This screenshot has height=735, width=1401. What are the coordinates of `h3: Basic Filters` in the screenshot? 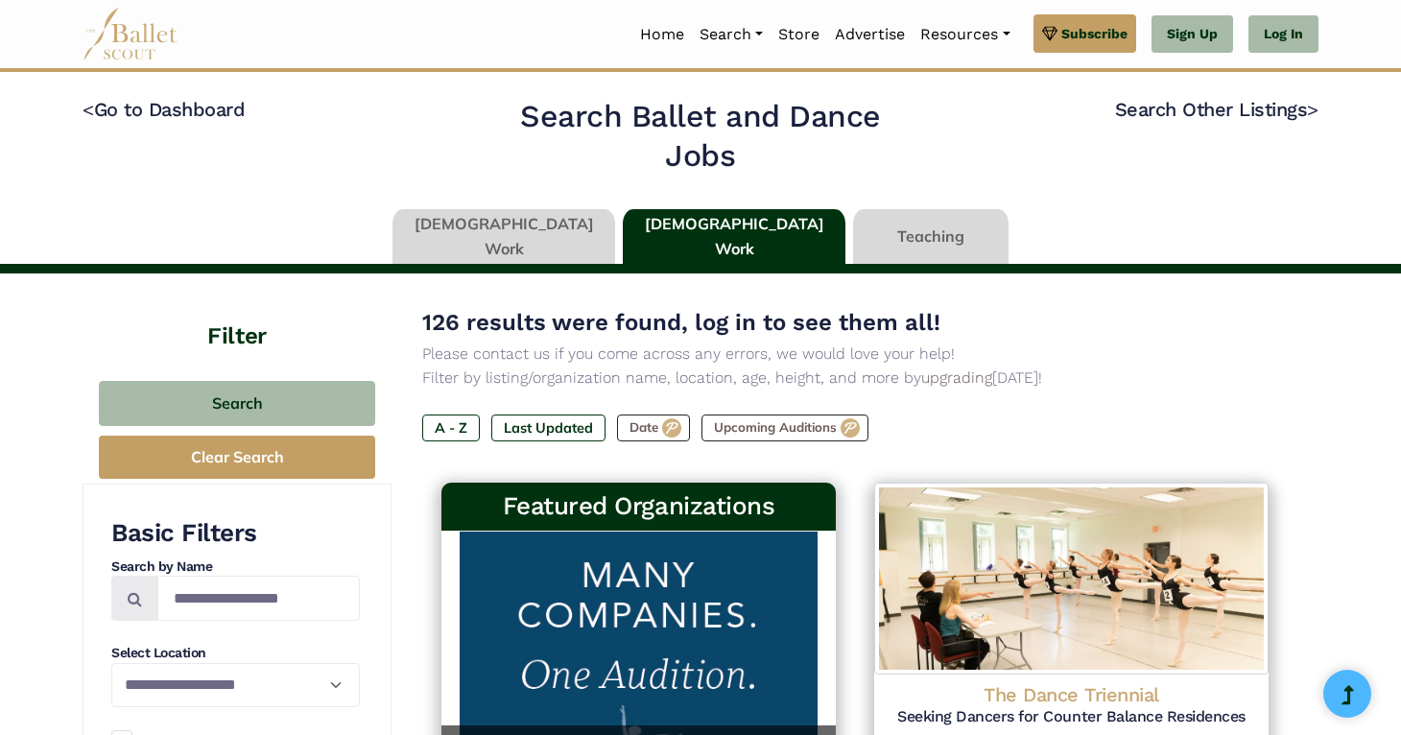 It's located at (235, 534).